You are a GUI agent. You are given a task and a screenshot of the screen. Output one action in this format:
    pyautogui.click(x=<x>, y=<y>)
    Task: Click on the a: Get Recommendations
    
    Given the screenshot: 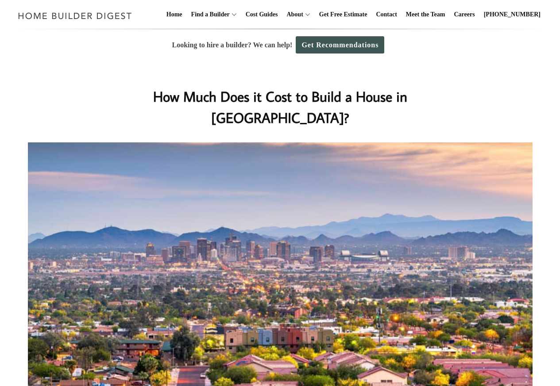 What is the action you would take?
    pyautogui.click(x=340, y=45)
    